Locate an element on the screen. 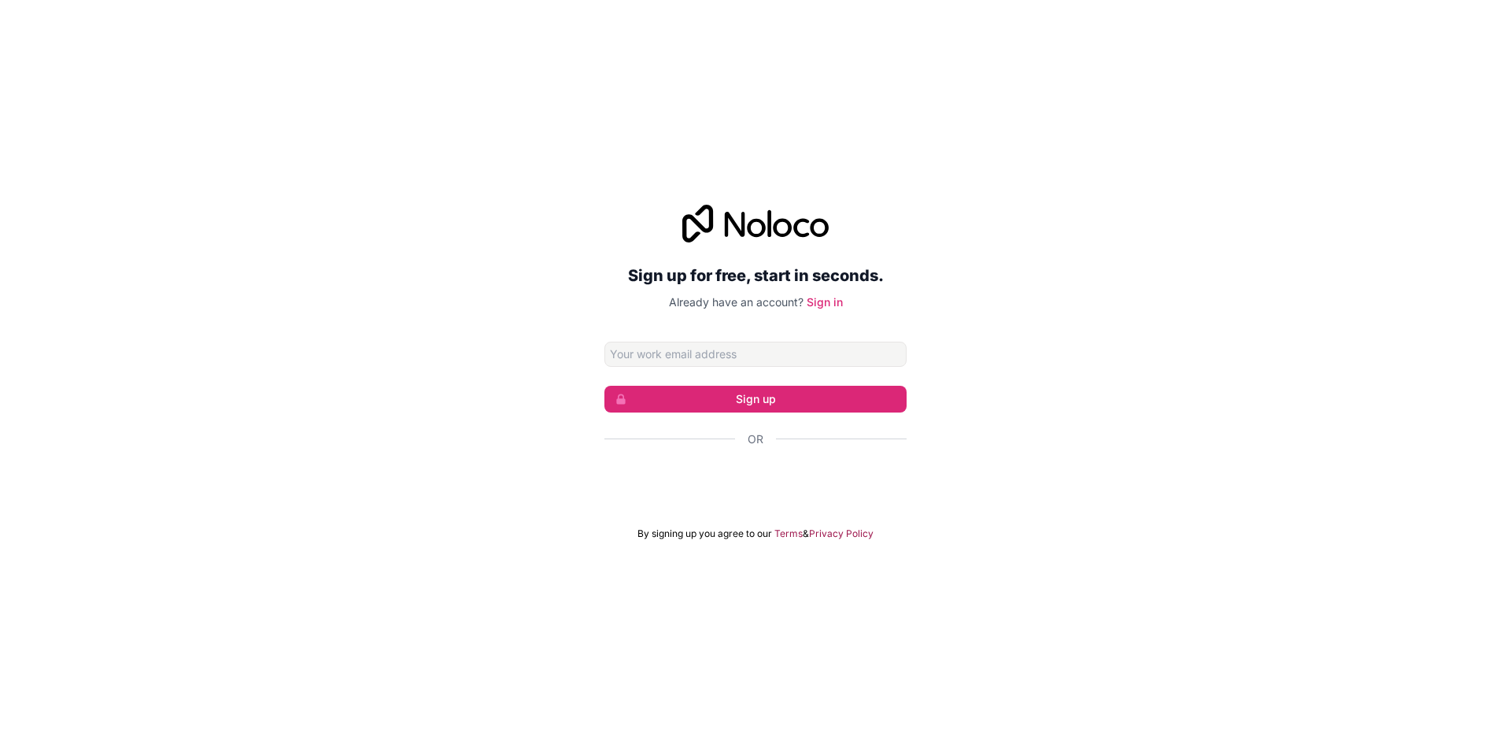  span: Or is located at coordinates (755, 439).